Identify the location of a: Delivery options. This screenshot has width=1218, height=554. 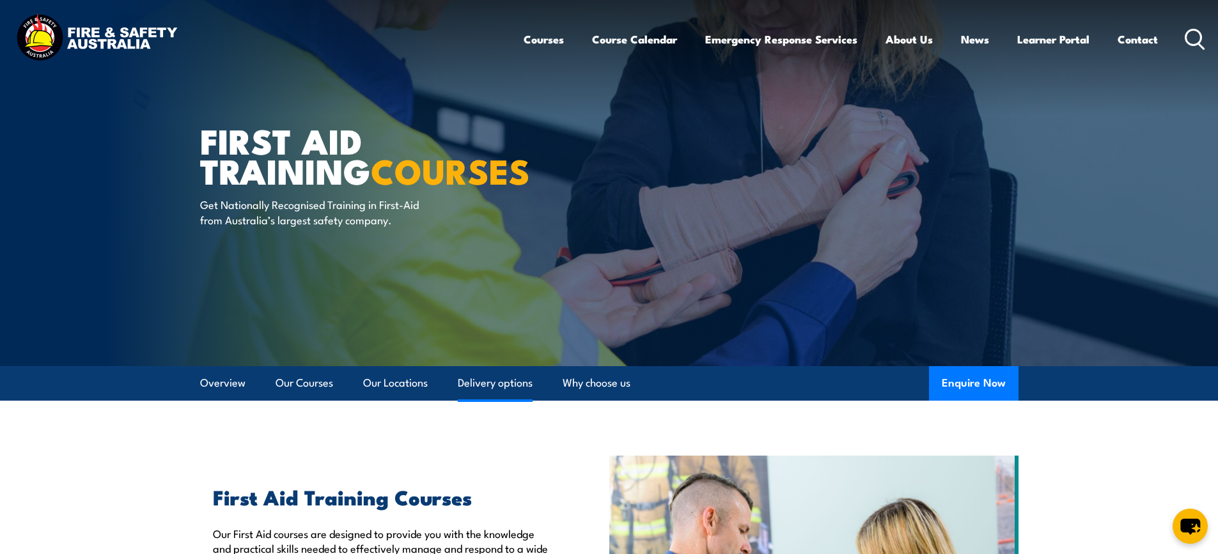
(495, 383).